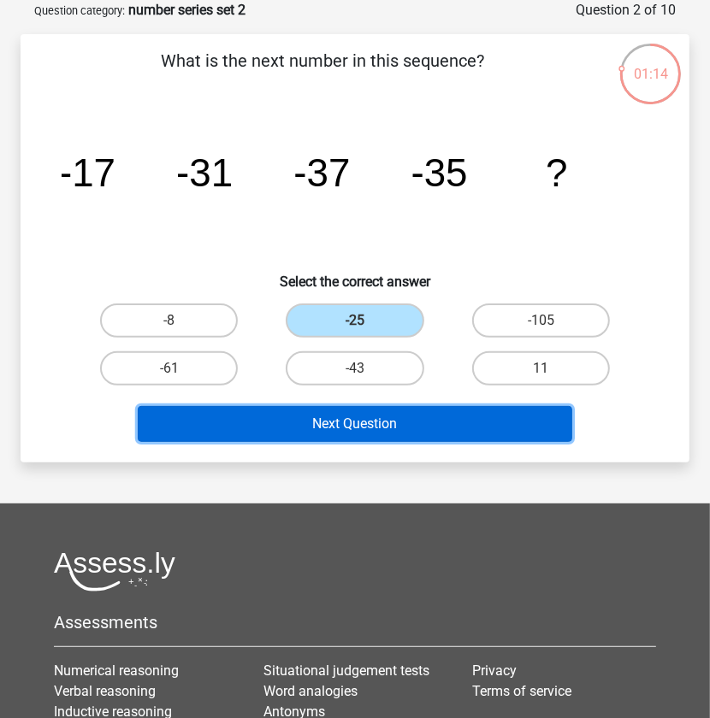 The height and width of the screenshot is (718, 710). What do you see at coordinates (310, 691) in the screenshot?
I see `a: Word analogies` at bounding box center [310, 691].